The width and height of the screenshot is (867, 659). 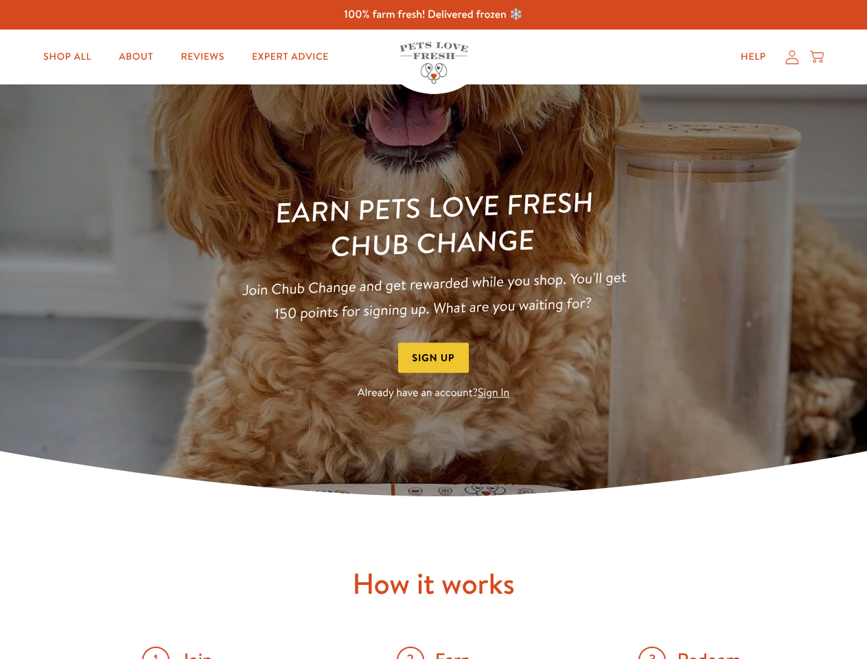 What do you see at coordinates (434, 358) in the screenshot?
I see `button: Sign Up` at bounding box center [434, 358].